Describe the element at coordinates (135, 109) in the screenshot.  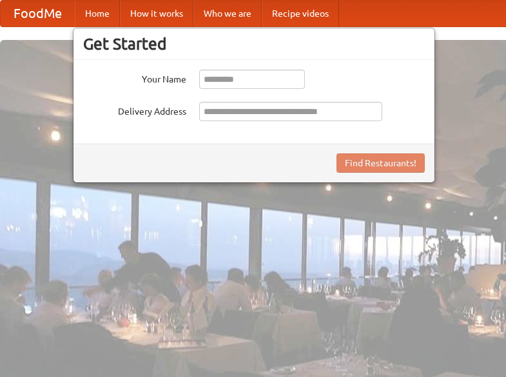
I see `label: Delivery Address` at that location.